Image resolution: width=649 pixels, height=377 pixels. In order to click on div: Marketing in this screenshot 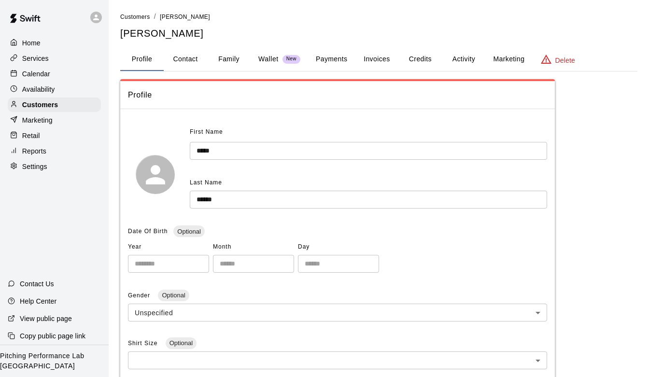, I will do `click(54, 120)`.